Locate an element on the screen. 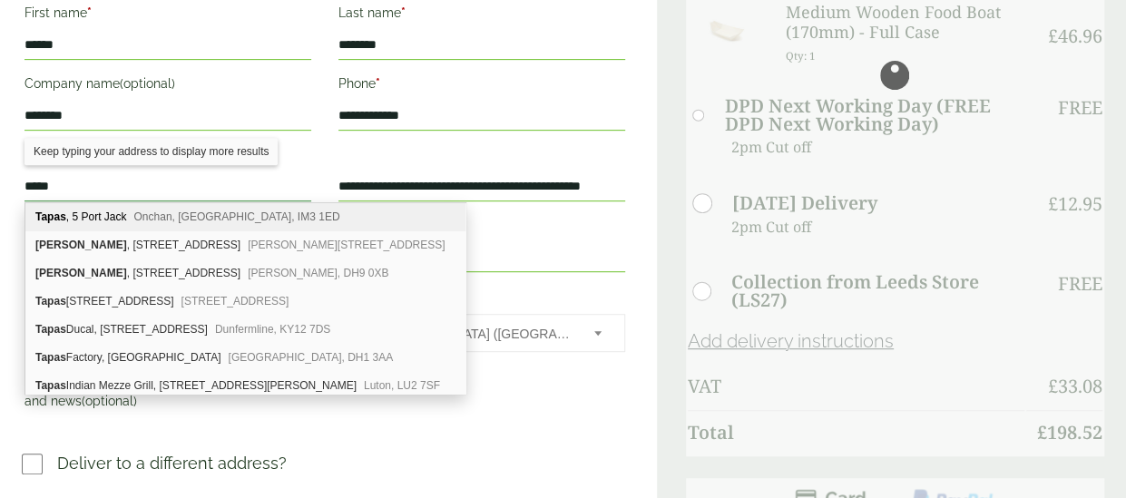 The image size is (1126, 498). div: Tapas3, 6 Howden Street is located at coordinates (245, 301).